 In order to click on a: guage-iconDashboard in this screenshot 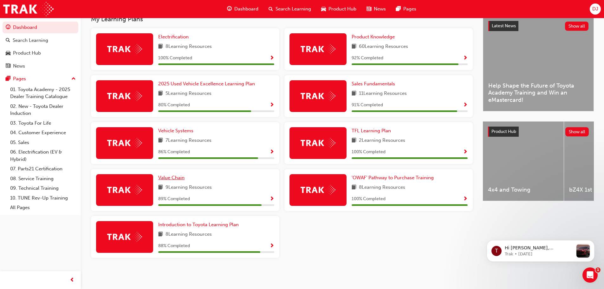, I will do `click(242, 9)`.